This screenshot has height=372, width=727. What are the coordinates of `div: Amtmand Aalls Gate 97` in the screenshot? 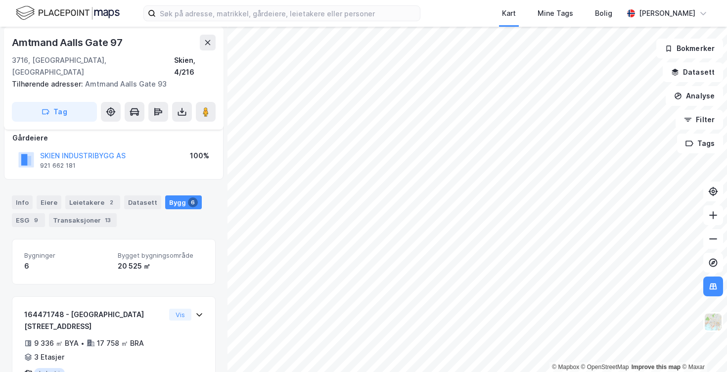 It's located at (68, 43).